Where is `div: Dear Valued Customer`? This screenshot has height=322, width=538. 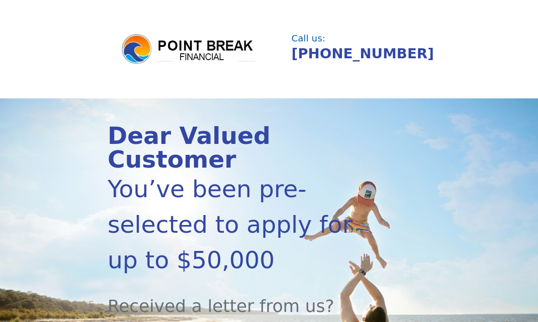
div: Dear Valued Customer is located at coordinates (245, 148).